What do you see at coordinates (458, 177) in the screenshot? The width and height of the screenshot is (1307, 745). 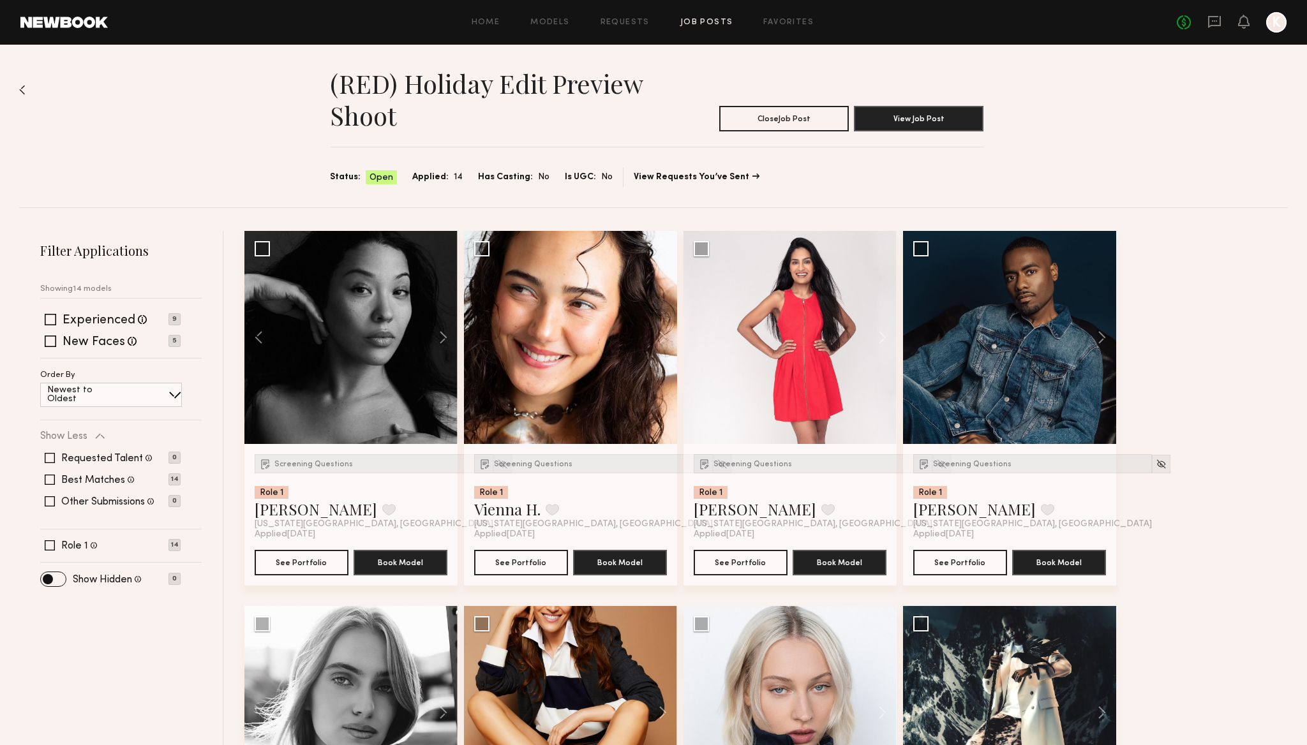 I see `span: 14` at bounding box center [458, 177].